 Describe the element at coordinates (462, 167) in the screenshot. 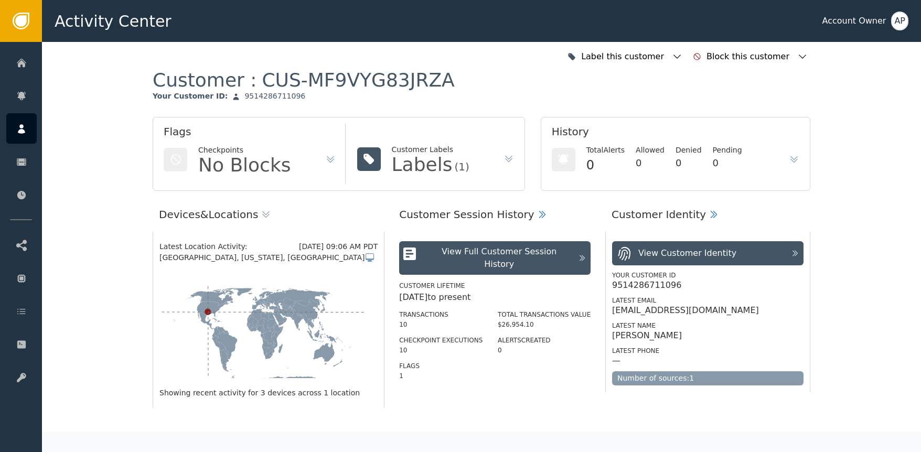

I see `div: (1)` at that location.